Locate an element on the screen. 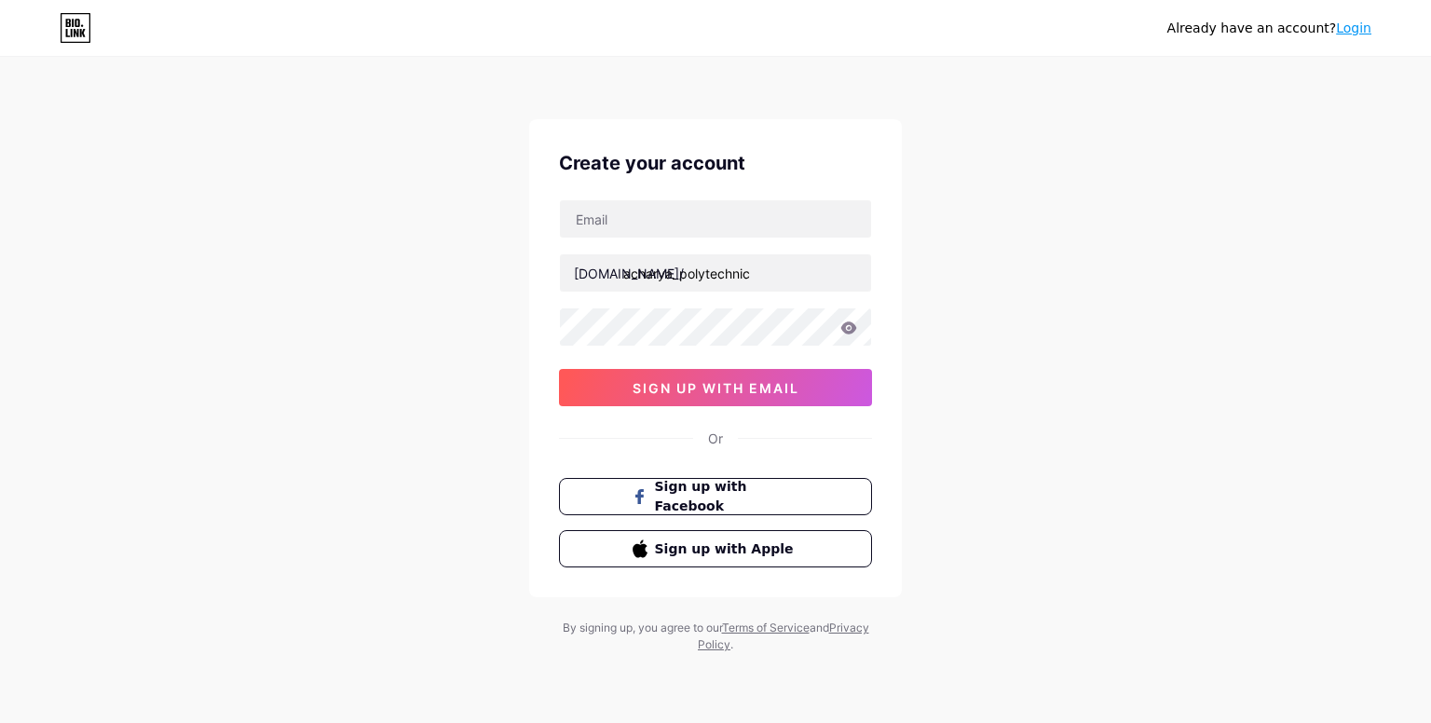  div: Create your account is located at coordinates (715, 163).